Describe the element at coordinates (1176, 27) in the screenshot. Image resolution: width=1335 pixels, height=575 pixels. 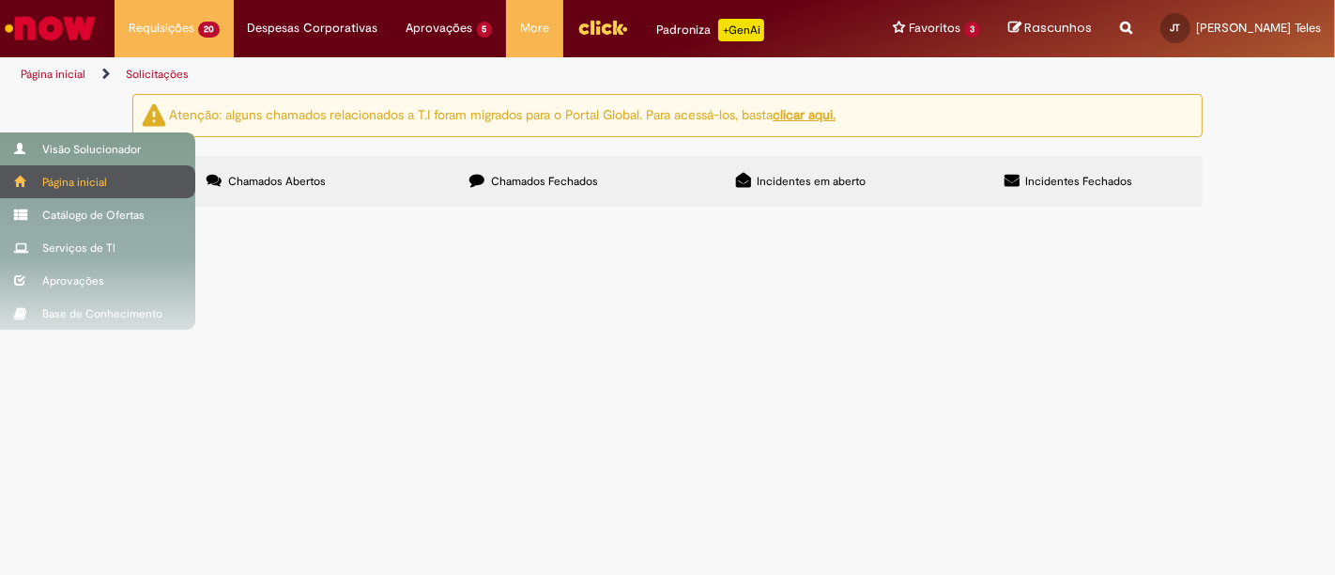
I see `span: JT` at that location.